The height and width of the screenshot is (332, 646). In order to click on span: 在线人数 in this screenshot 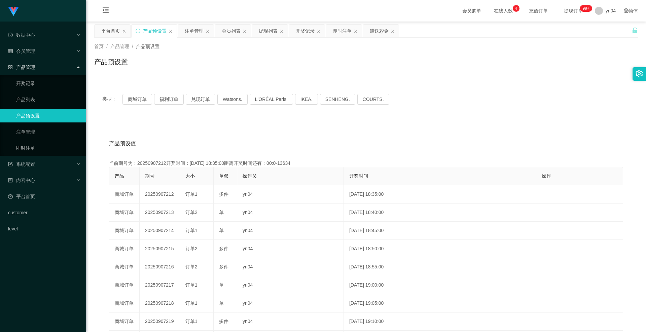, I will do `click(503, 11)`.